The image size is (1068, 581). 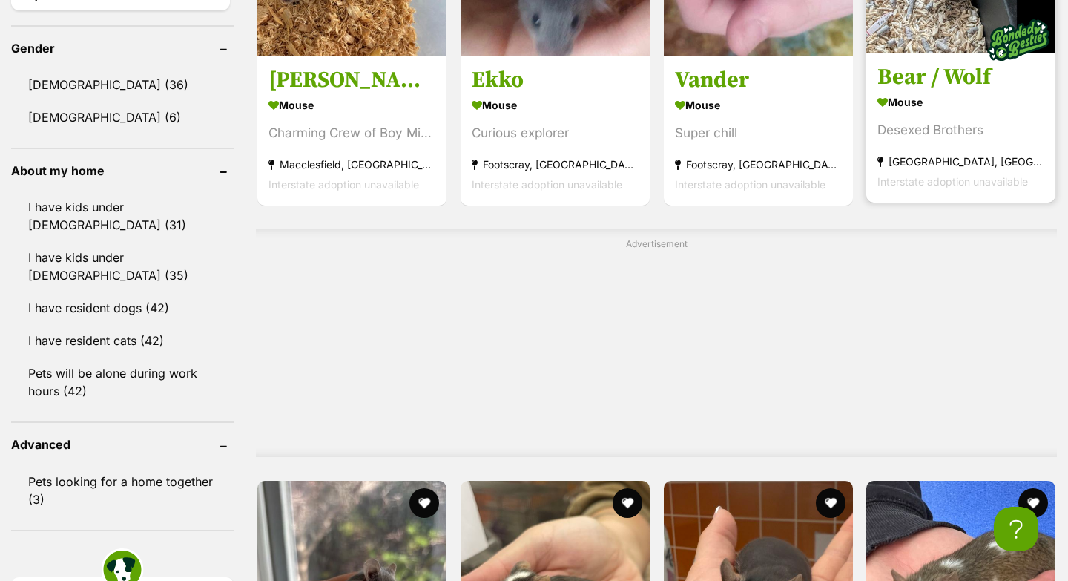 What do you see at coordinates (555, 133) in the screenshot?
I see `div: Curious explorer` at bounding box center [555, 133].